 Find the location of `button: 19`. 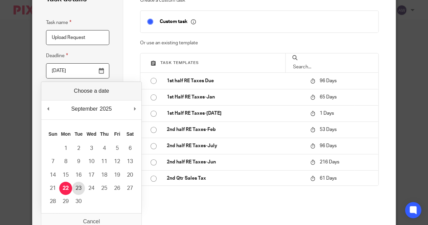

button: 19 is located at coordinates (117, 175).